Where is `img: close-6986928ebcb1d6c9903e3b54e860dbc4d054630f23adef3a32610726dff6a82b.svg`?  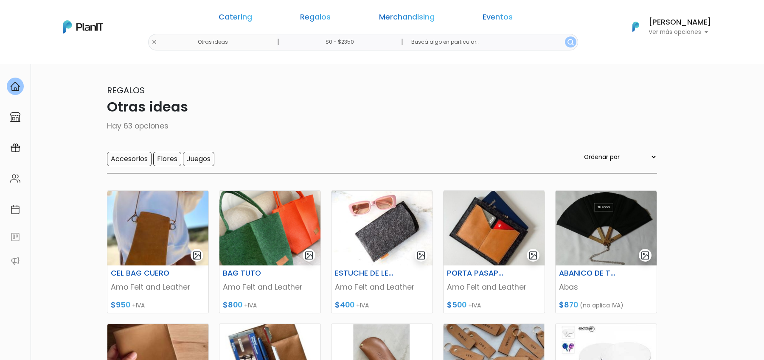
img: close-6986928ebcb1d6c9903e3b54e860dbc4d054630f23adef3a32610726dff6a82b.svg is located at coordinates (154, 42).